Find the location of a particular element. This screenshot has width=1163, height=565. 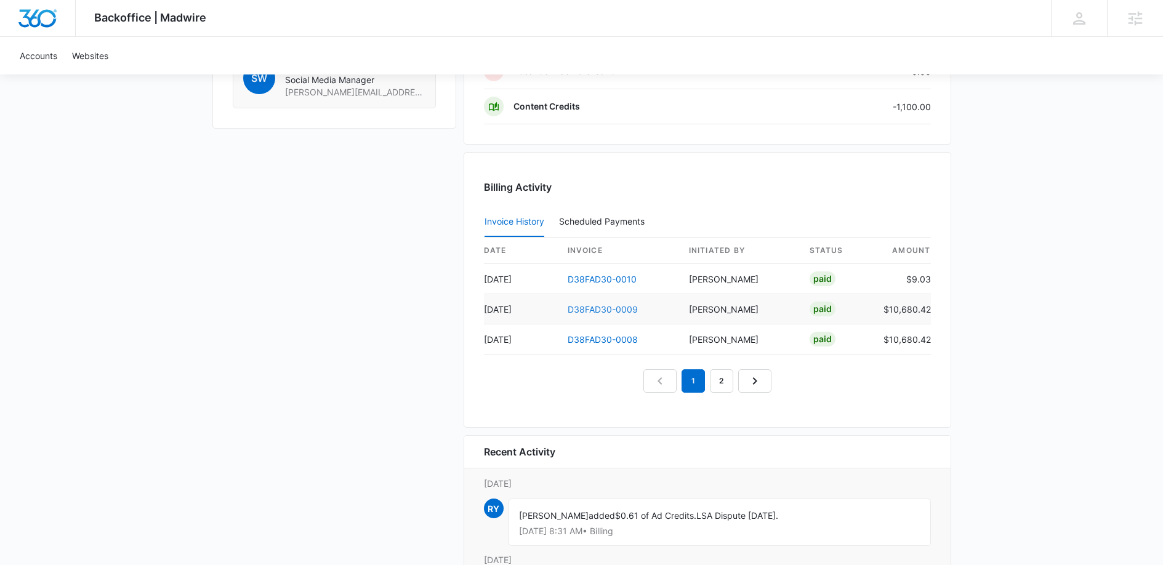

h6: Recent Activity is located at coordinates (520, 452).